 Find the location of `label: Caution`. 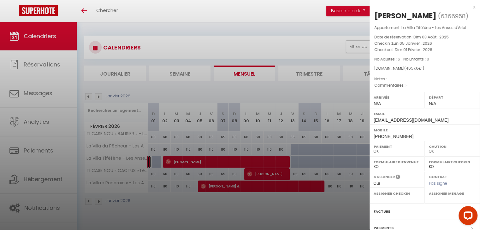

label: Caution is located at coordinates (452, 147).